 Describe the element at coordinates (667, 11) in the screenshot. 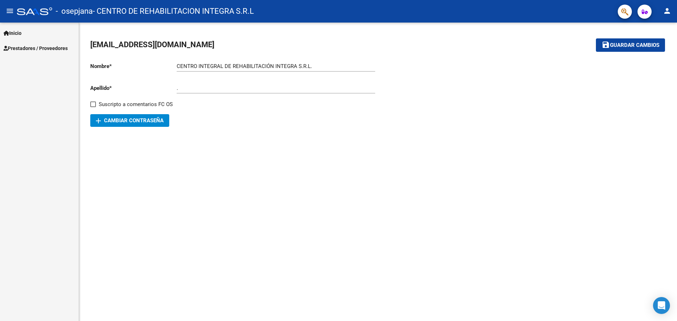

I see `mat-icon: person` at that location.